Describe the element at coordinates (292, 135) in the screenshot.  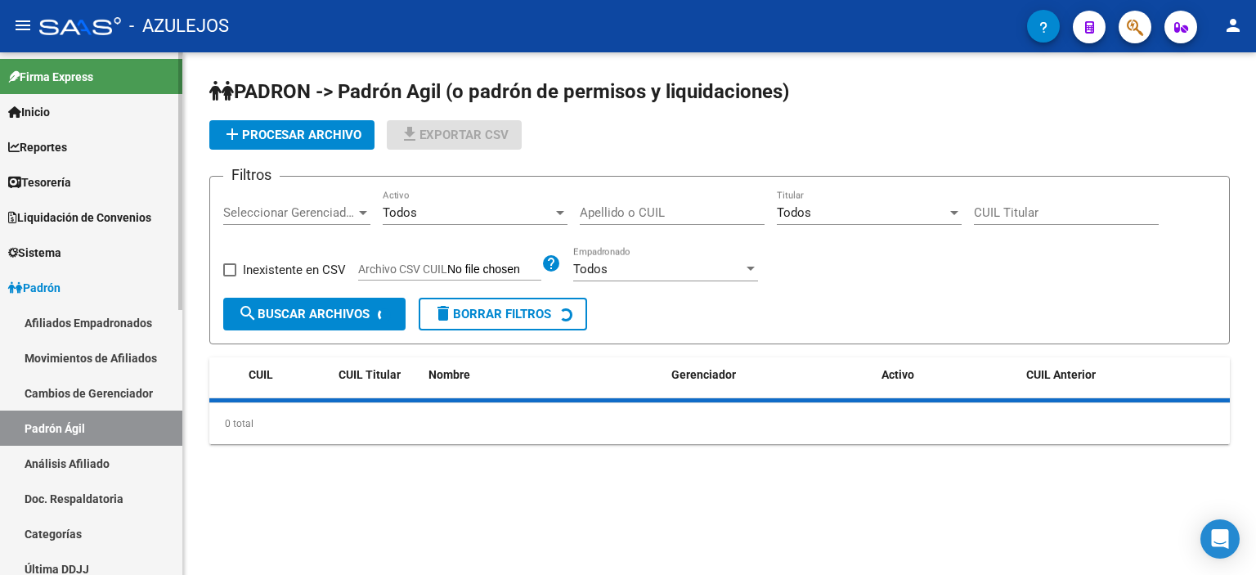
I see `span: Procesar archivo` at that location.